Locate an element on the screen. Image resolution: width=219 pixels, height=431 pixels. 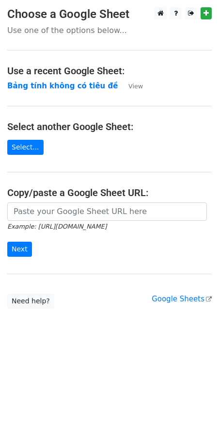
a: Bảng tính không có tiêu đề is located at coordinates (63, 86).